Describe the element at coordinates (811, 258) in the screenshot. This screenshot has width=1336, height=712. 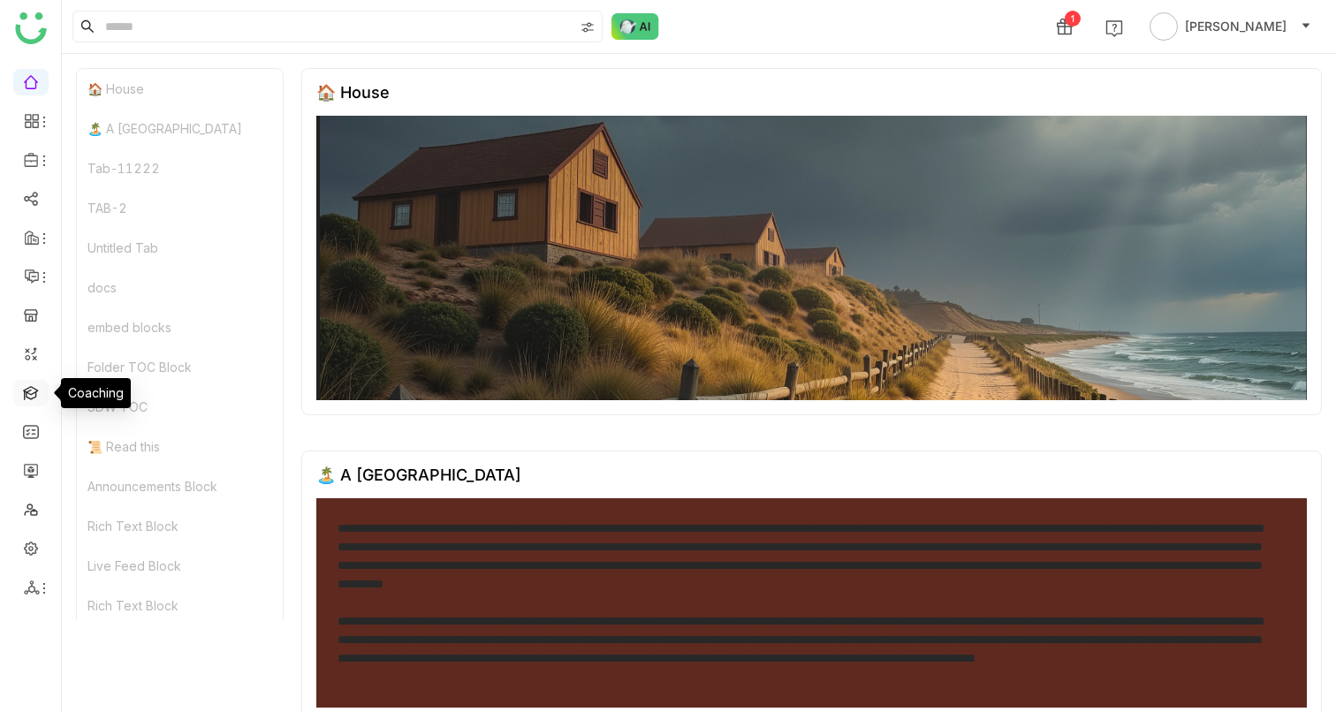
I see `img: 68553b2292361c547d91f02a` at that location.